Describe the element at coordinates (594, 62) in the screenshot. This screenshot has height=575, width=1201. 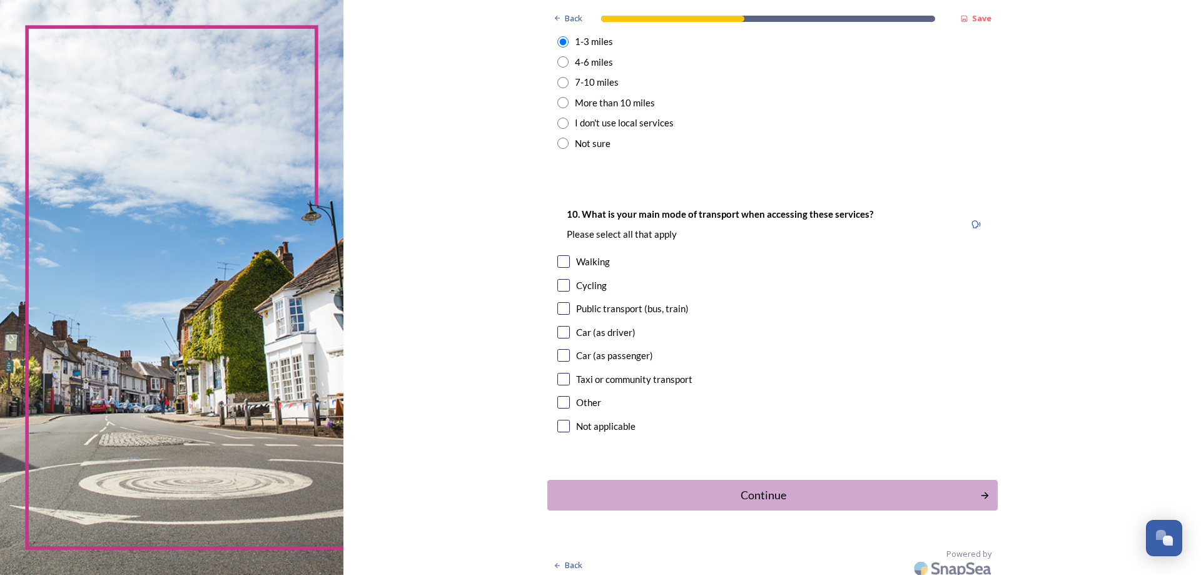
I see `div: 4-6 miles` at that location.